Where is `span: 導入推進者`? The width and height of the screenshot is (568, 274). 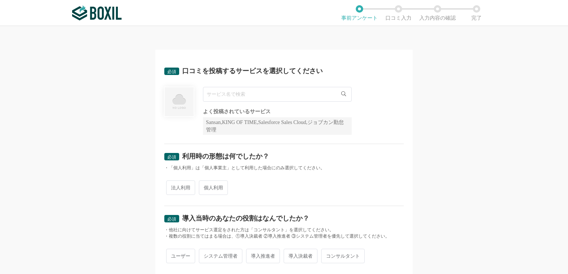 span: 導入推進者 is located at coordinates (263, 256).